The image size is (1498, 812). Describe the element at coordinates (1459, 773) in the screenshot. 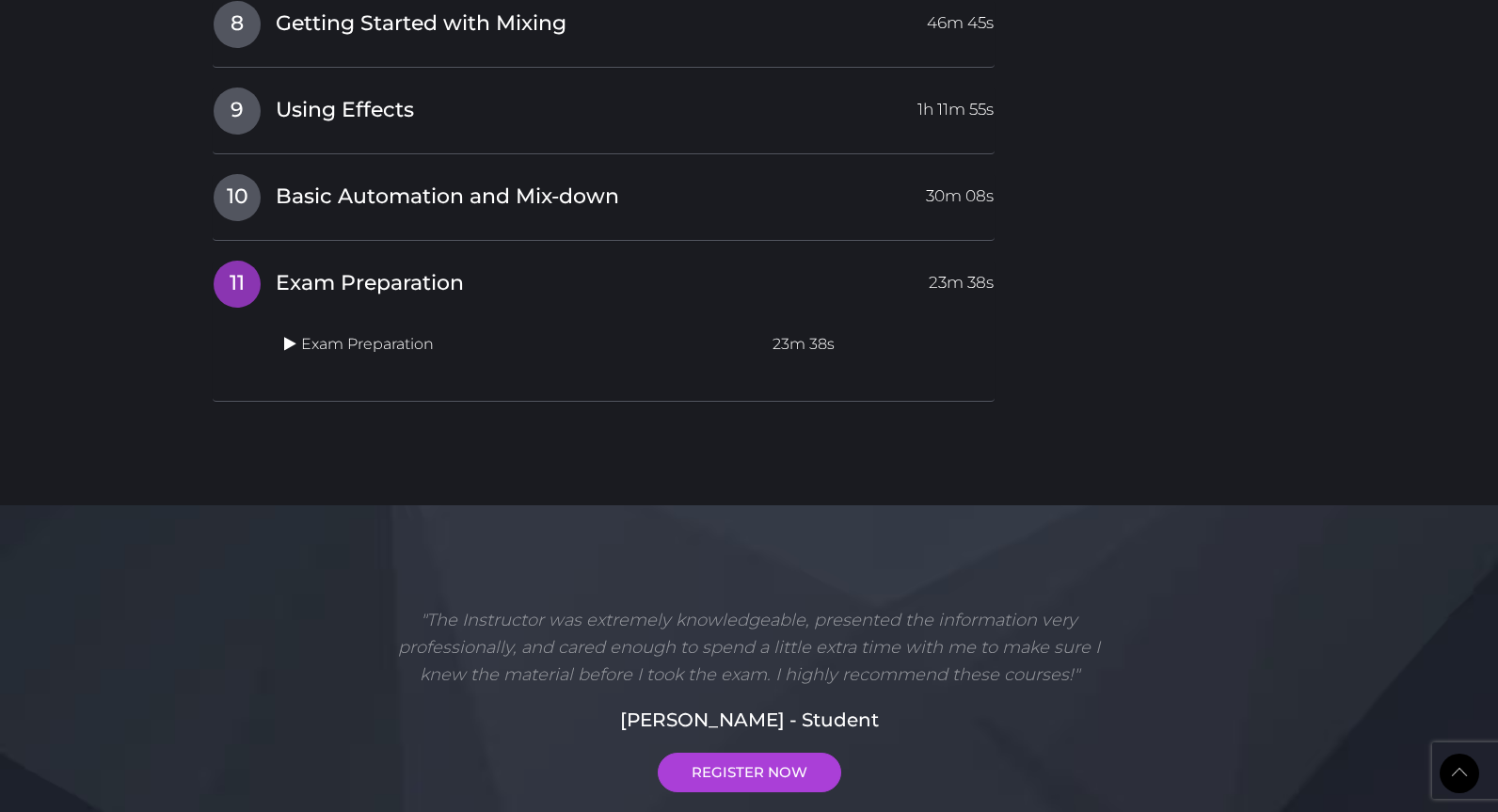

I see `a: Back to Top` at that location.